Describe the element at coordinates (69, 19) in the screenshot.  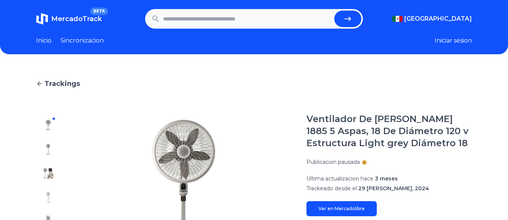
I see `a: MercadoTrackBETA` at that location.